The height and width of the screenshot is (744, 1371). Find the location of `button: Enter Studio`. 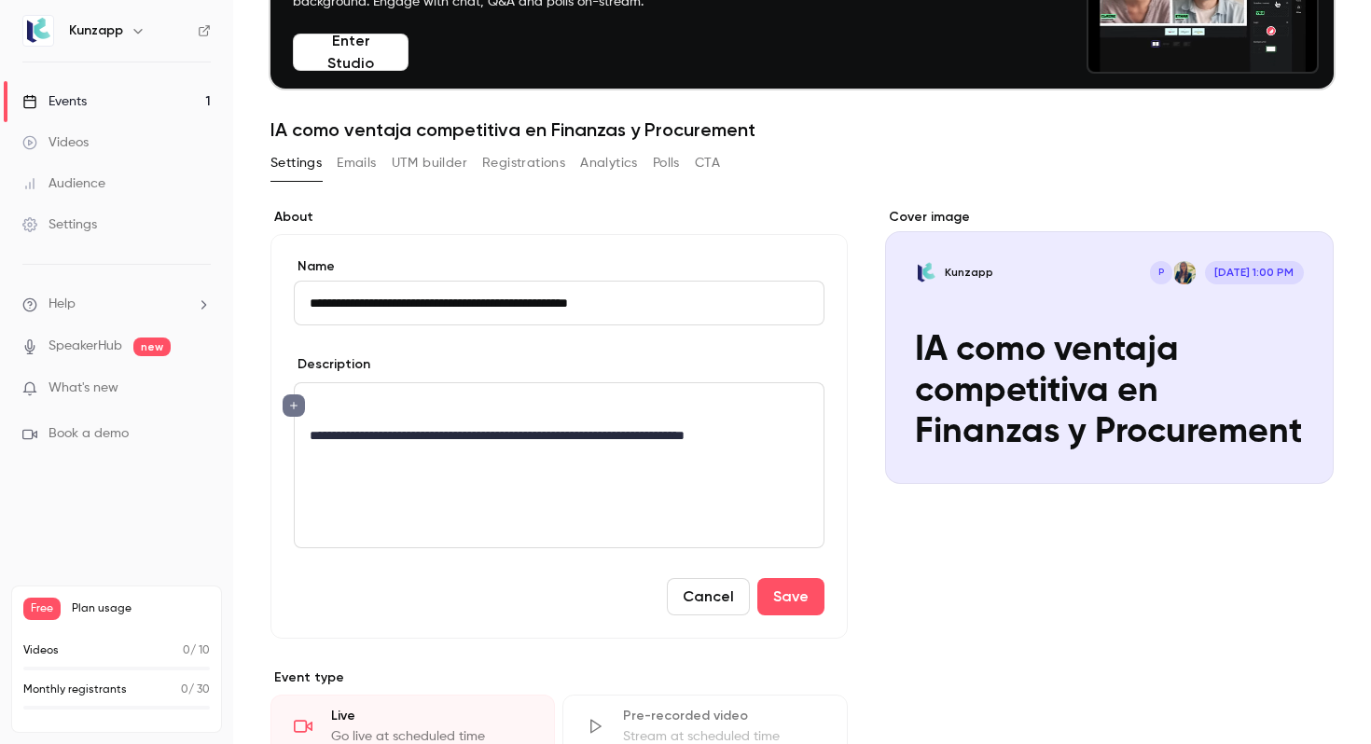

button: Enter Studio is located at coordinates (351, 52).